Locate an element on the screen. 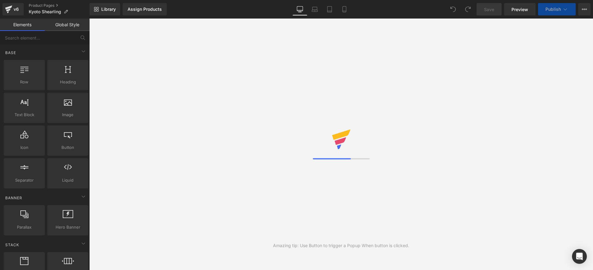 The height and width of the screenshot is (270, 593). span: Library is located at coordinates (108, 9).